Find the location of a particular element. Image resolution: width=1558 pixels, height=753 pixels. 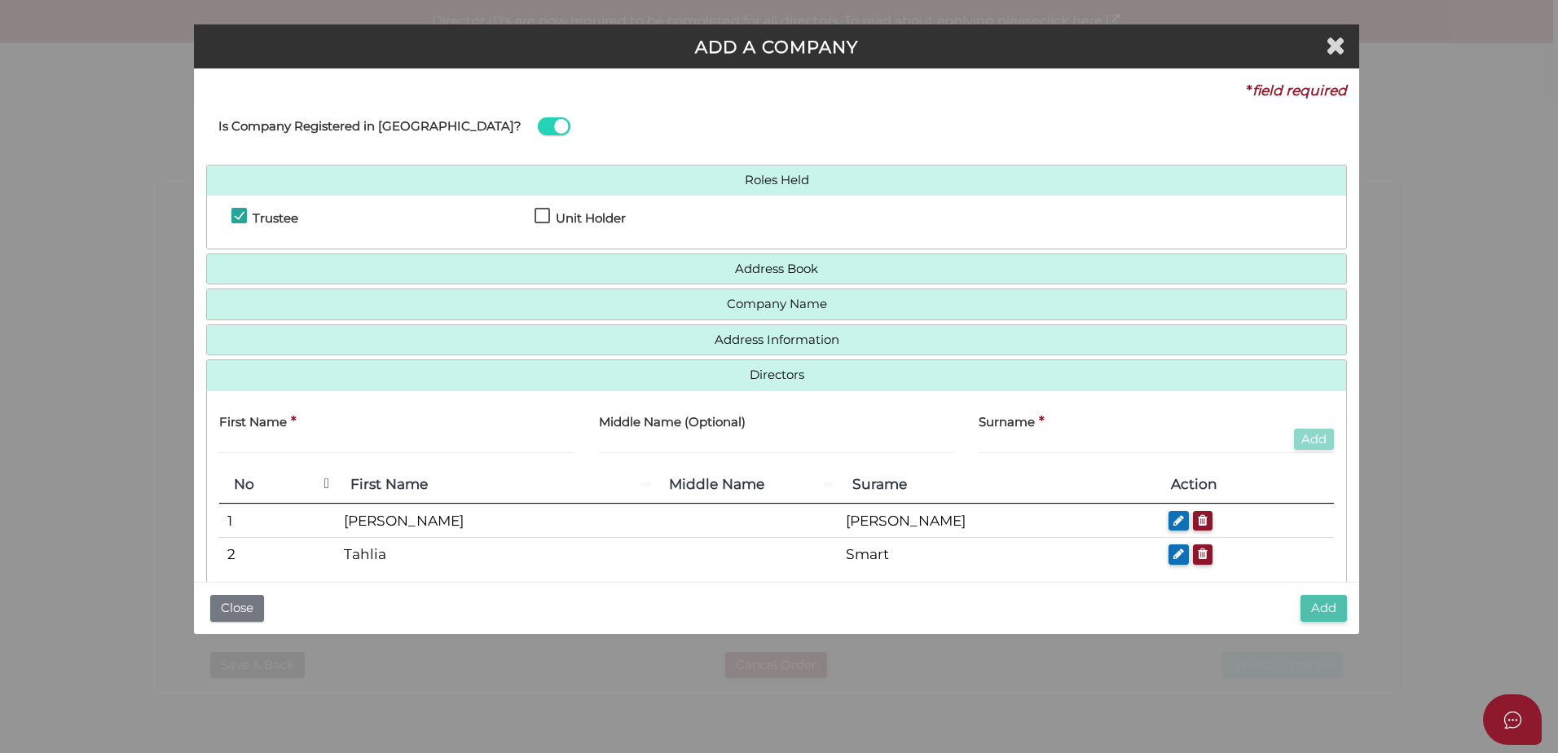

td: 1 is located at coordinates (277, 521).